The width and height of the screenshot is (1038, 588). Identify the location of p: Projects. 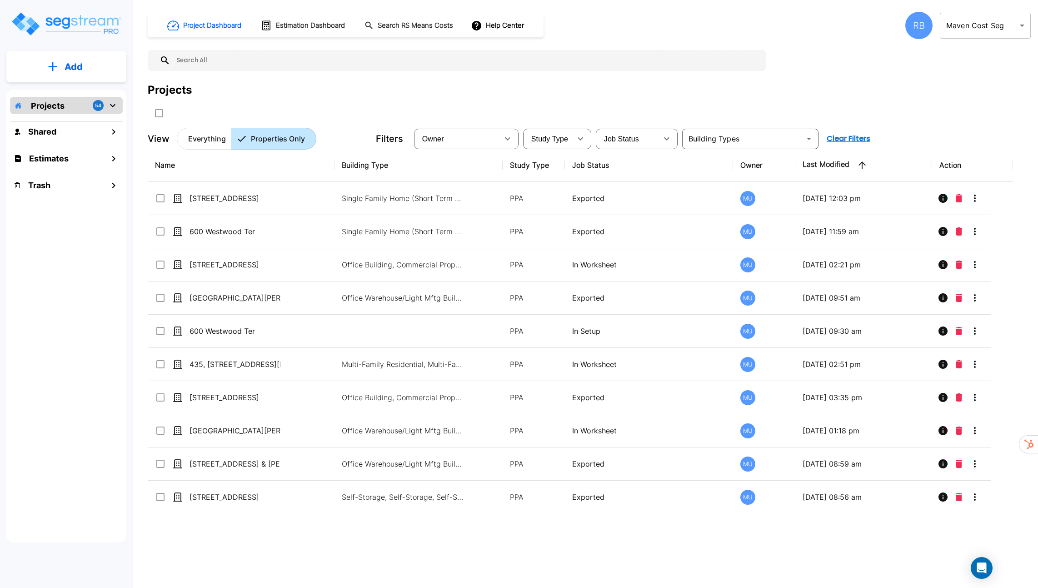
(48, 105).